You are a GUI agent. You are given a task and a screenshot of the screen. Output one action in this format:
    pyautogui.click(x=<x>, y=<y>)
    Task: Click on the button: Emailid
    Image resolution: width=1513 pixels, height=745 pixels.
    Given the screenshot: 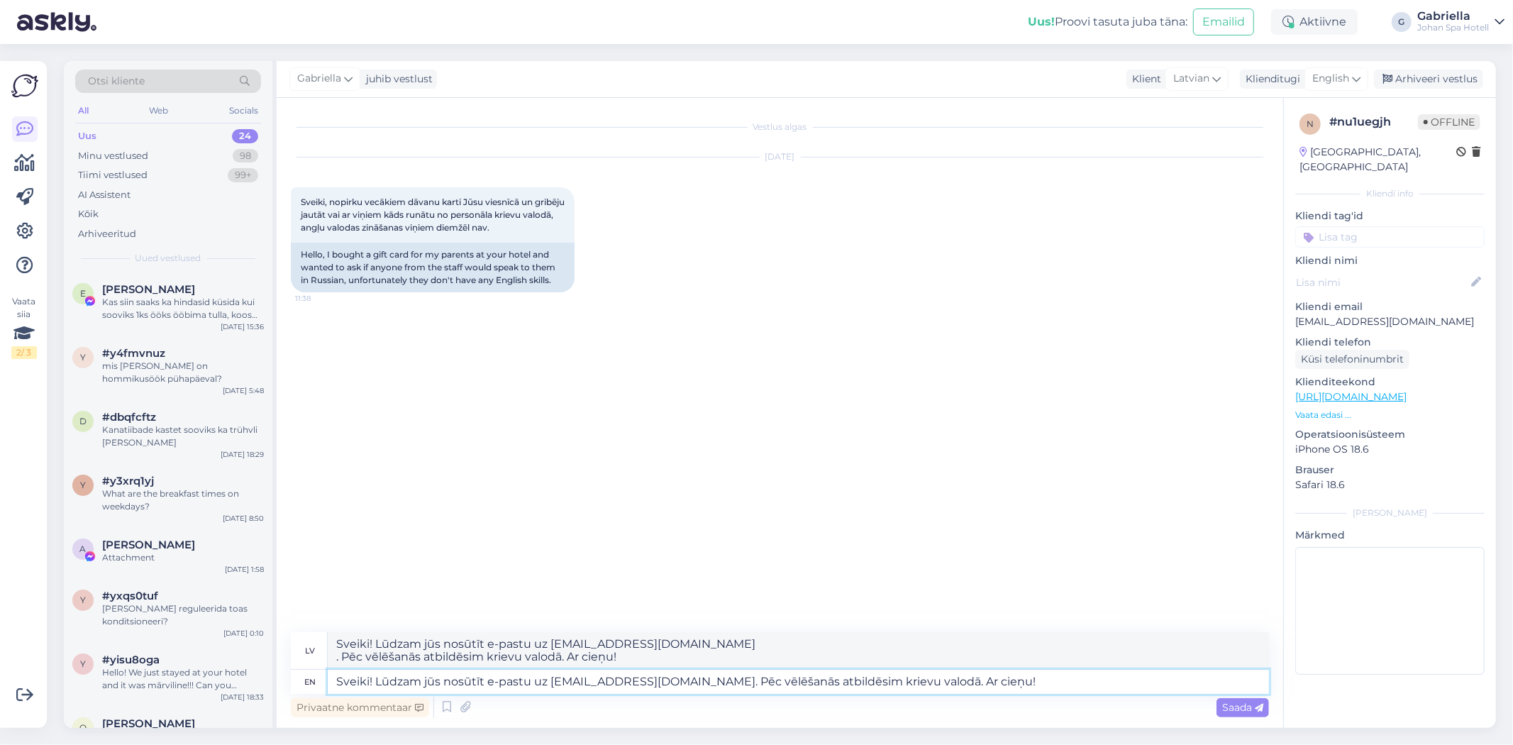 What is the action you would take?
    pyautogui.click(x=1223, y=22)
    